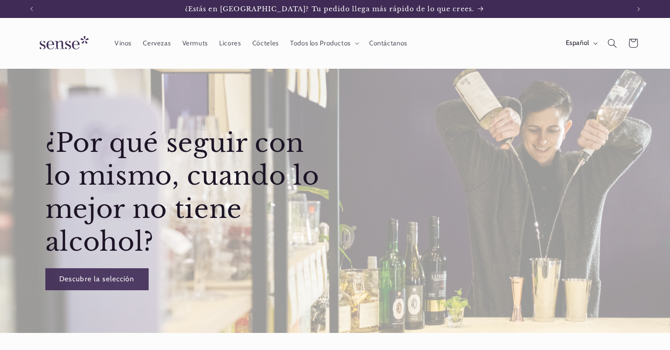 Image resolution: width=670 pixels, height=350 pixels. I want to click on span: Licores, so click(230, 43).